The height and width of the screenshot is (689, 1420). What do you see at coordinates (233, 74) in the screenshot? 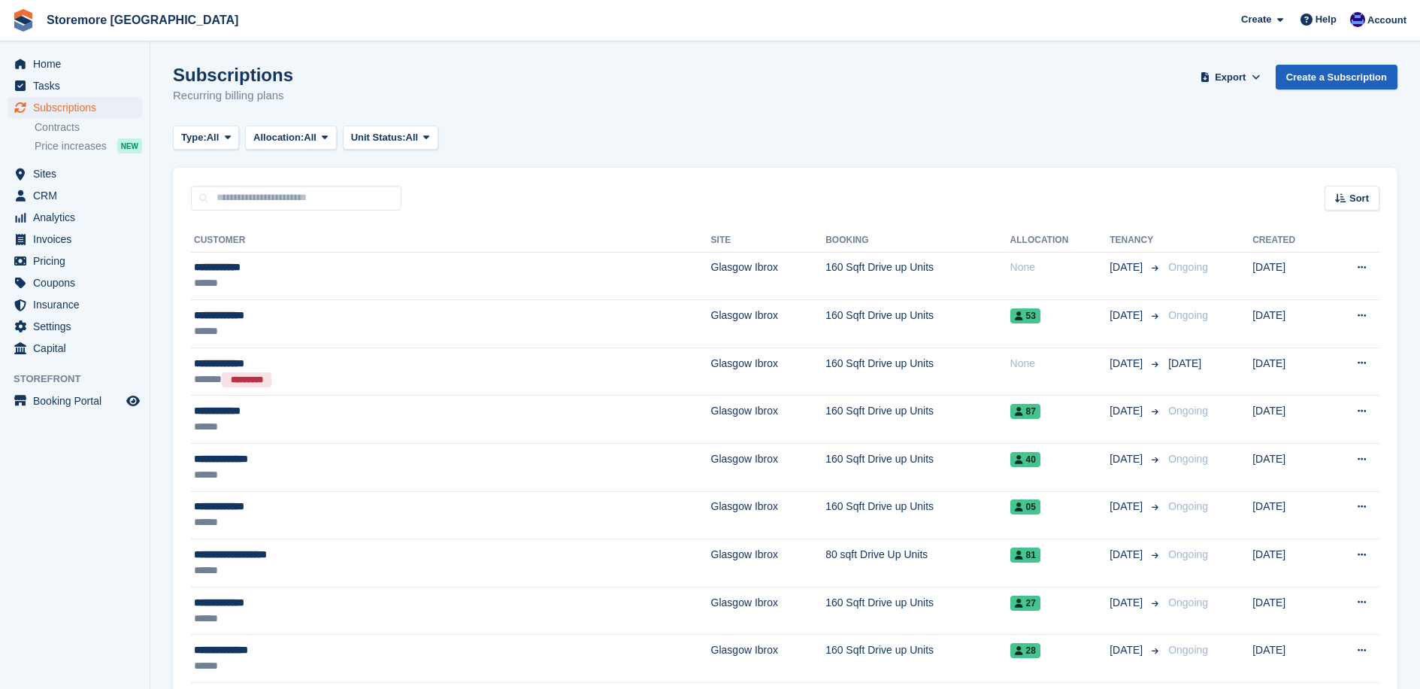
I see `h1: Subscriptions` at bounding box center [233, 74].